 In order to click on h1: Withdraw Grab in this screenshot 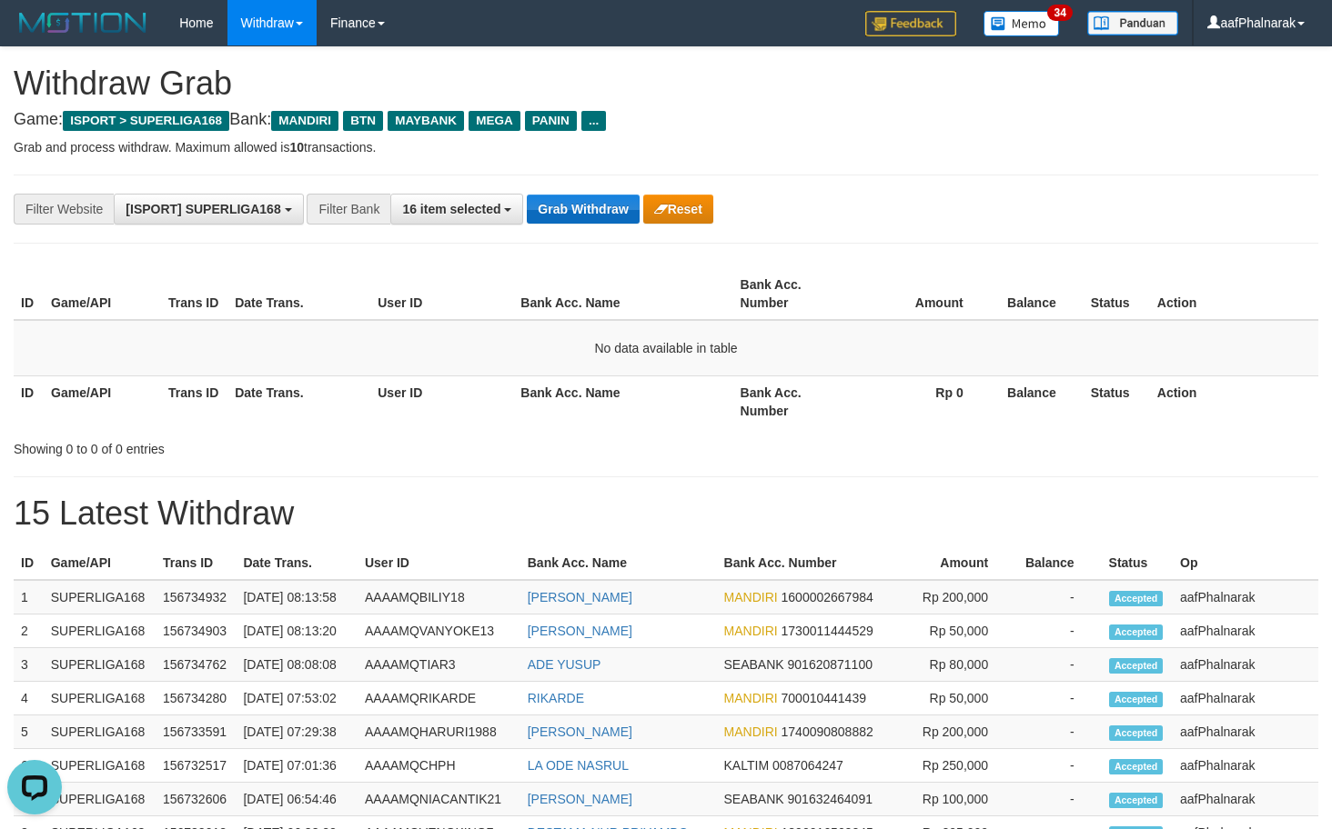, I will do `click(666, 84)`.